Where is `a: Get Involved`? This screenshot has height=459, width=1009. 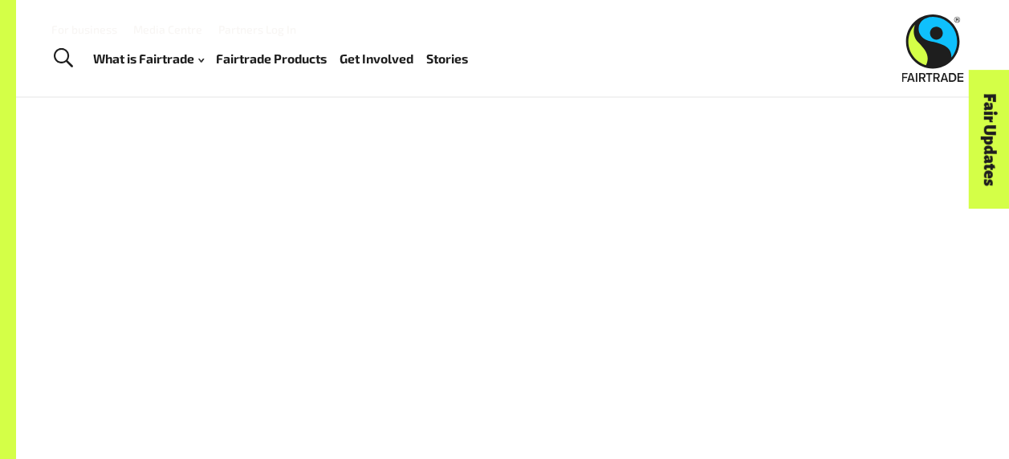 a: Get Involved is located at coordinates (376, 59).